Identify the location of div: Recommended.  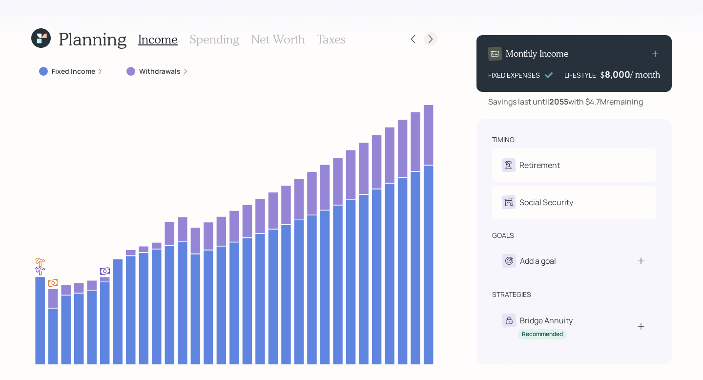
(542, 334).